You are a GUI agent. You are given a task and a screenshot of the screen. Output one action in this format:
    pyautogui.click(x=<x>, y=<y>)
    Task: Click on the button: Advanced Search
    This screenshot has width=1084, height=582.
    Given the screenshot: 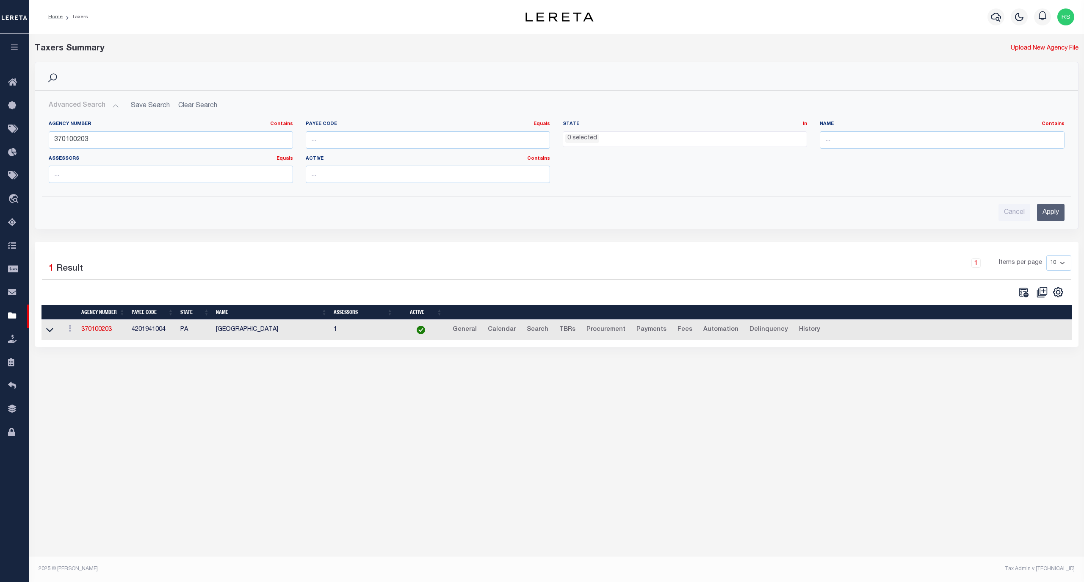 What is the action you would take?
    pyautogui.click(x=84, y=105)
    